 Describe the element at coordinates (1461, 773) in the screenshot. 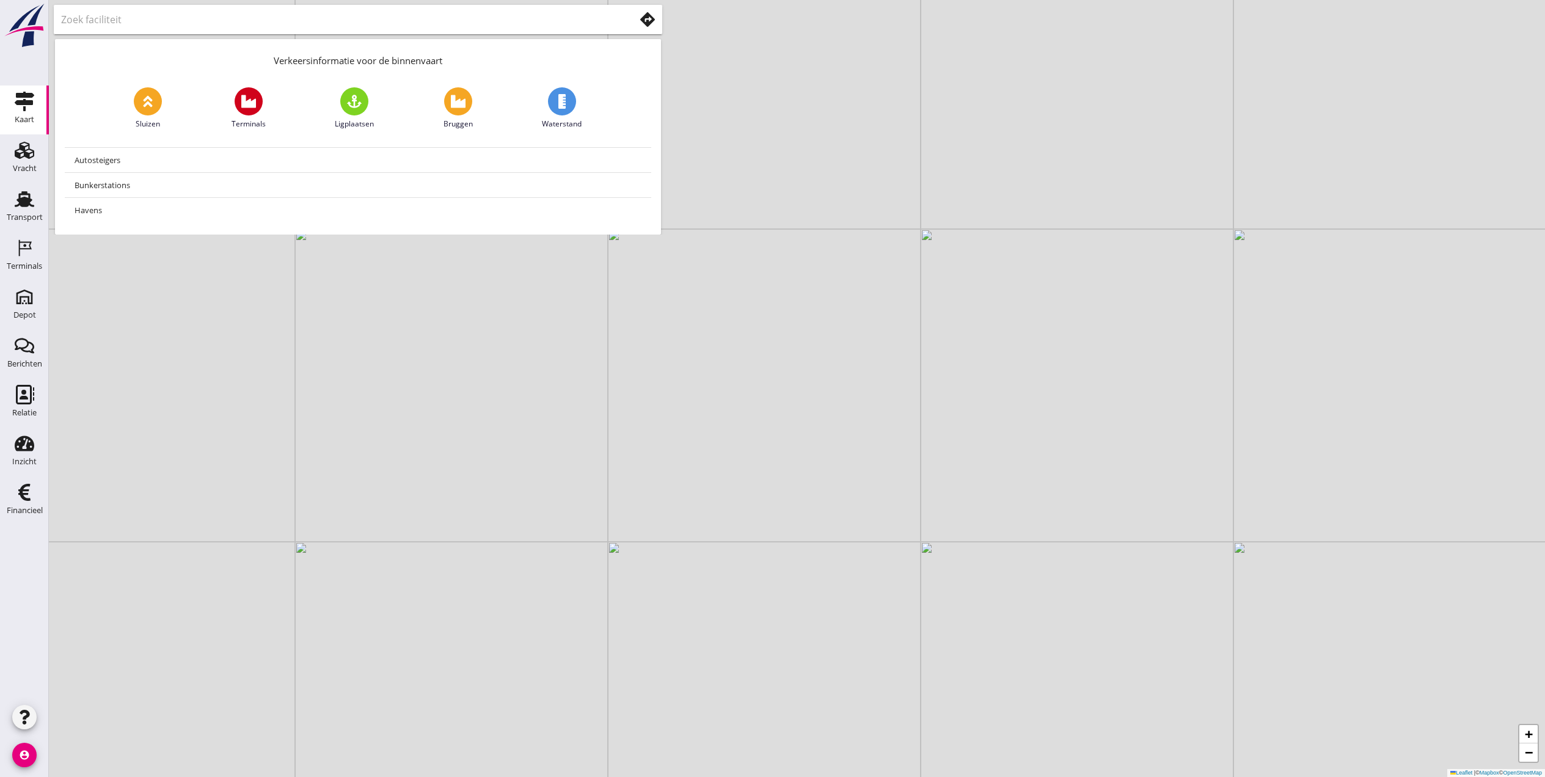

I see `a: Leaflet` at that location.